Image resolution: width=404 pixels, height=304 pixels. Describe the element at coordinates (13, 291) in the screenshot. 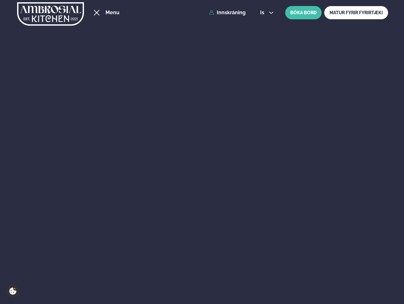

I see `a: Cookie settings` at that location.